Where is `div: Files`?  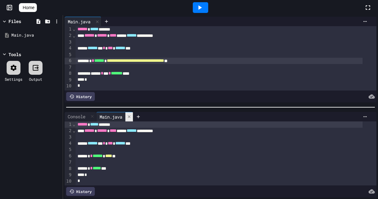
div: Files is located at coordinates (15, 21).